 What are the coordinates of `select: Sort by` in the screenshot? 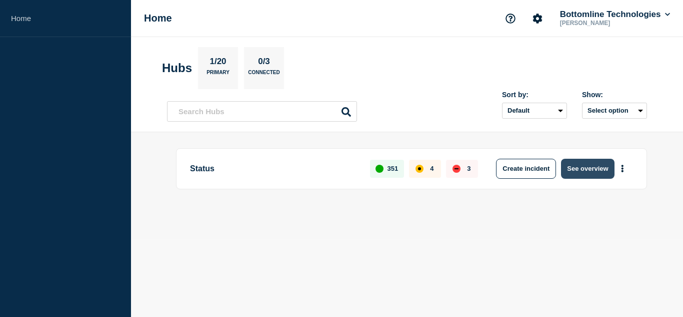 It's located at (535, 111).